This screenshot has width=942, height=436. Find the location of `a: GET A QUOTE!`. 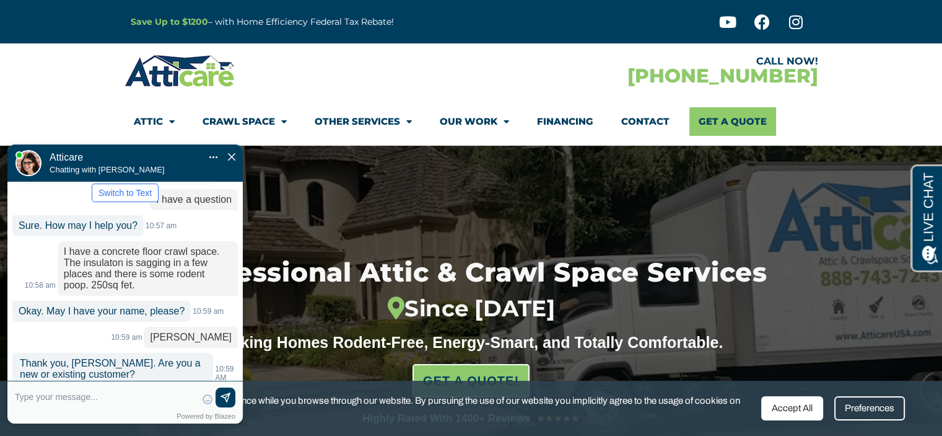

a: GET A QUOTE! is located at coordinates (471, 380).